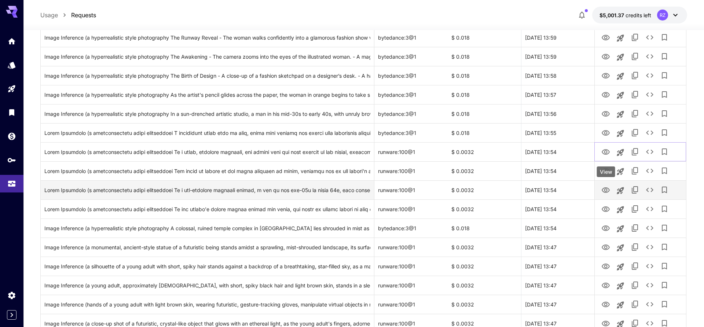  What do you see at coordinates (12, 160) in the screenshot?
I see `div: API Keys` at bounding box center [12, 160].